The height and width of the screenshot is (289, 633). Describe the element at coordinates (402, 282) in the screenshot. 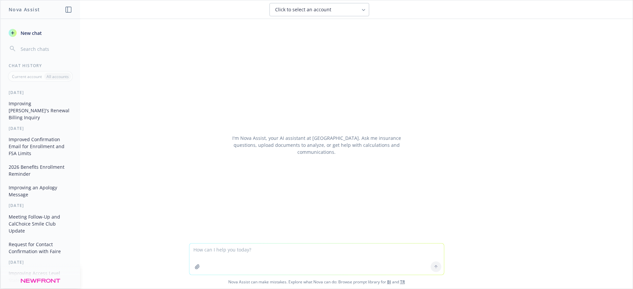

I see `a: TR` at that location.